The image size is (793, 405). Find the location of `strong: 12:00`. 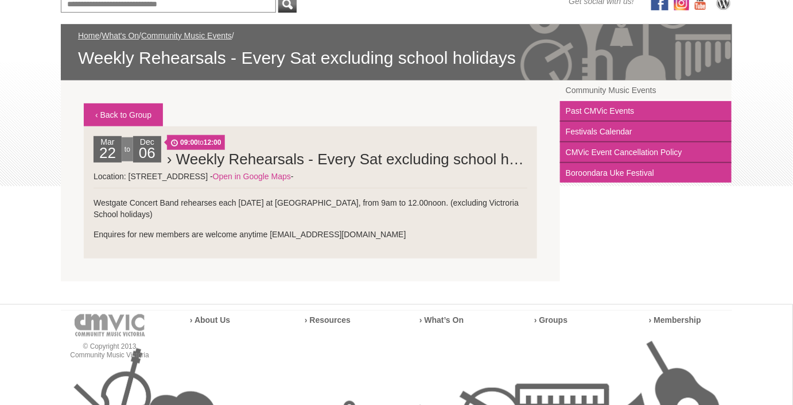

strong: 12:00 is located at coordinates (212, 142).